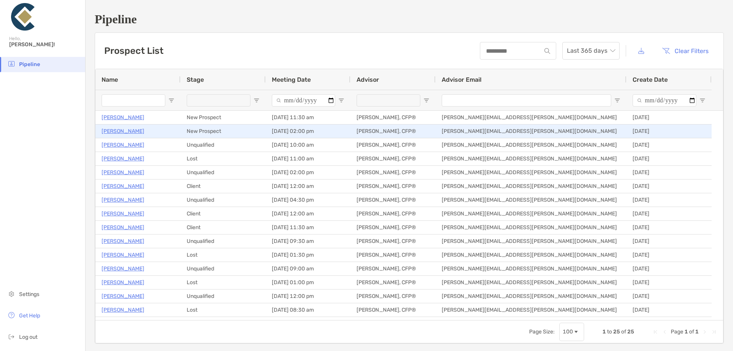 The image size is (733, 351). What do you see at coordinates (195, 79) in the screenshot?
I see `span: Stage` at bounding box center [195, 79].